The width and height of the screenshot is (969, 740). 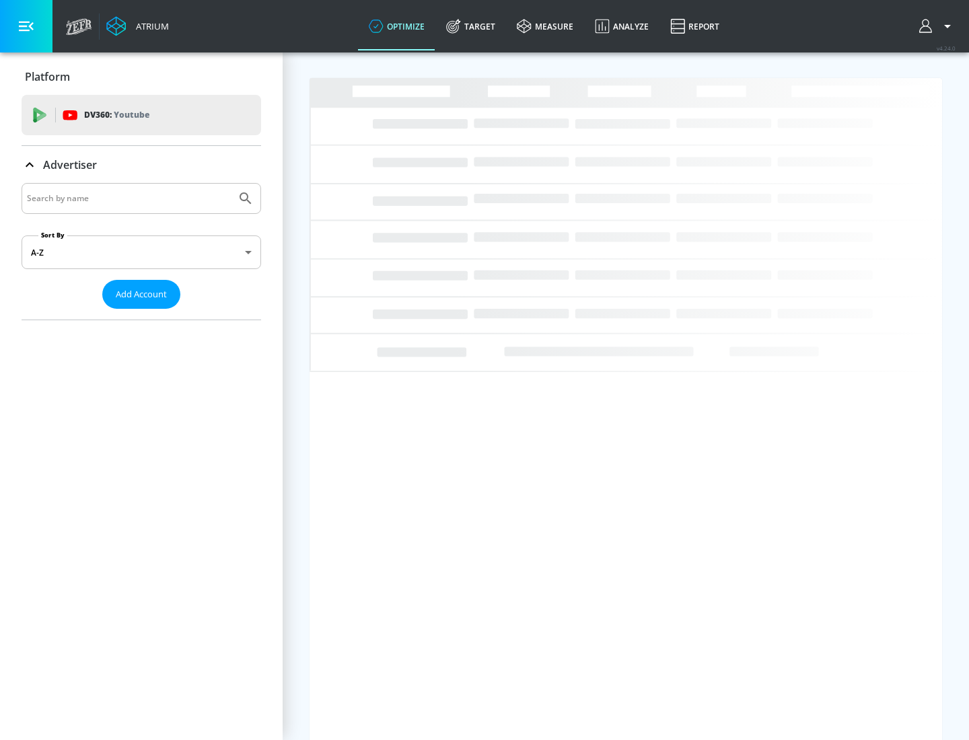 I want to click on a: measure, so click(x=545, y=26).